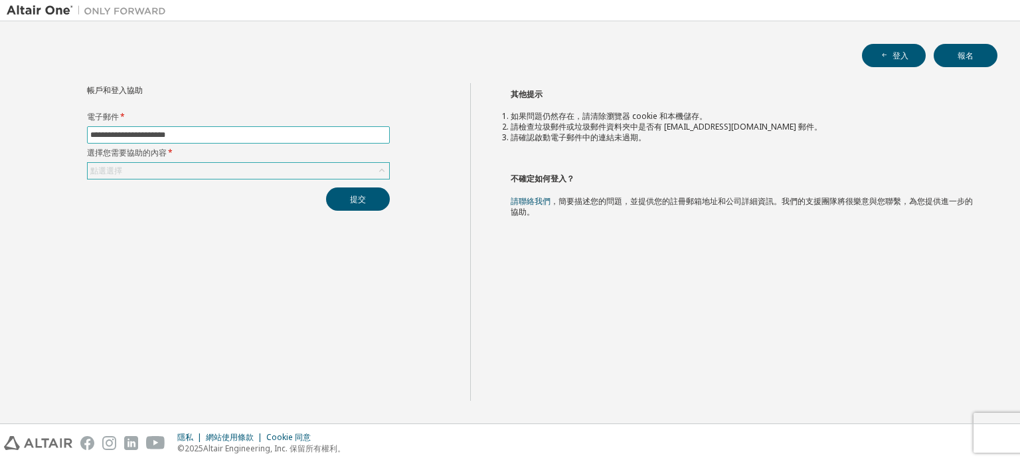 The image size is (1020, 462). What do you see at coordinates (230, 436) in the screenshot?
I see `font: 網站使用條款` at bounding box center [230, 436].